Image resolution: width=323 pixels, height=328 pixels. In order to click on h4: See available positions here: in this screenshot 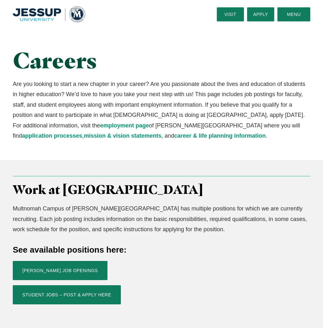, I will do `click(161, 250)`.